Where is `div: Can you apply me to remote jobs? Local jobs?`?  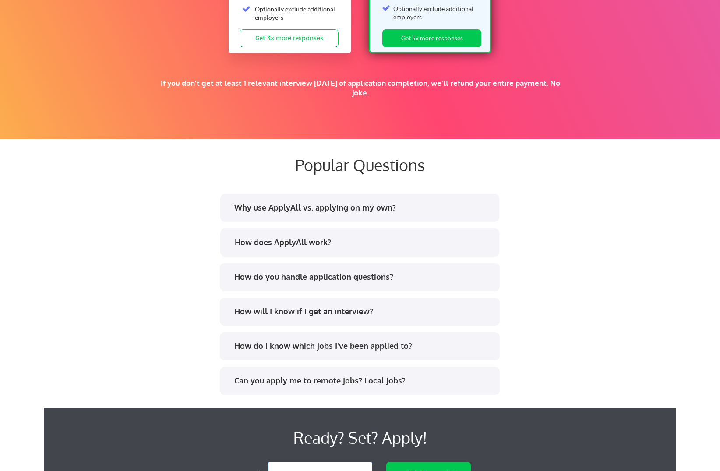
div: Can you apply me to remote jobs? Local jobs? is located at coordinates (363, 381).